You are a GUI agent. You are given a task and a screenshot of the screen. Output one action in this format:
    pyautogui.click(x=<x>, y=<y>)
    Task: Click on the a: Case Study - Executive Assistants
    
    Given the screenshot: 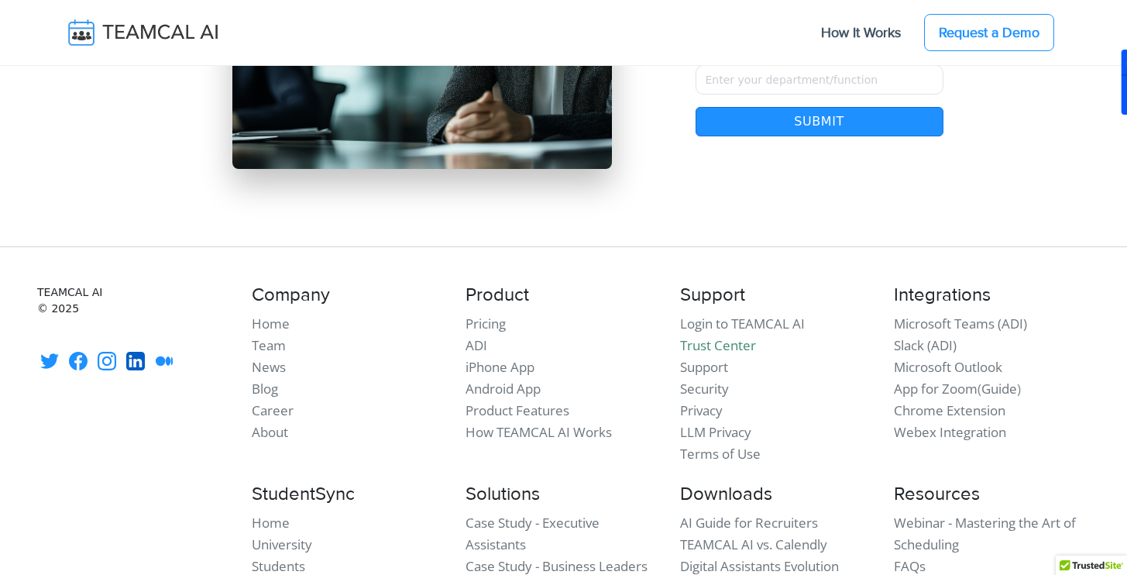 What is the action you would take?
    pyautogui.click(x=532, y=533)
    